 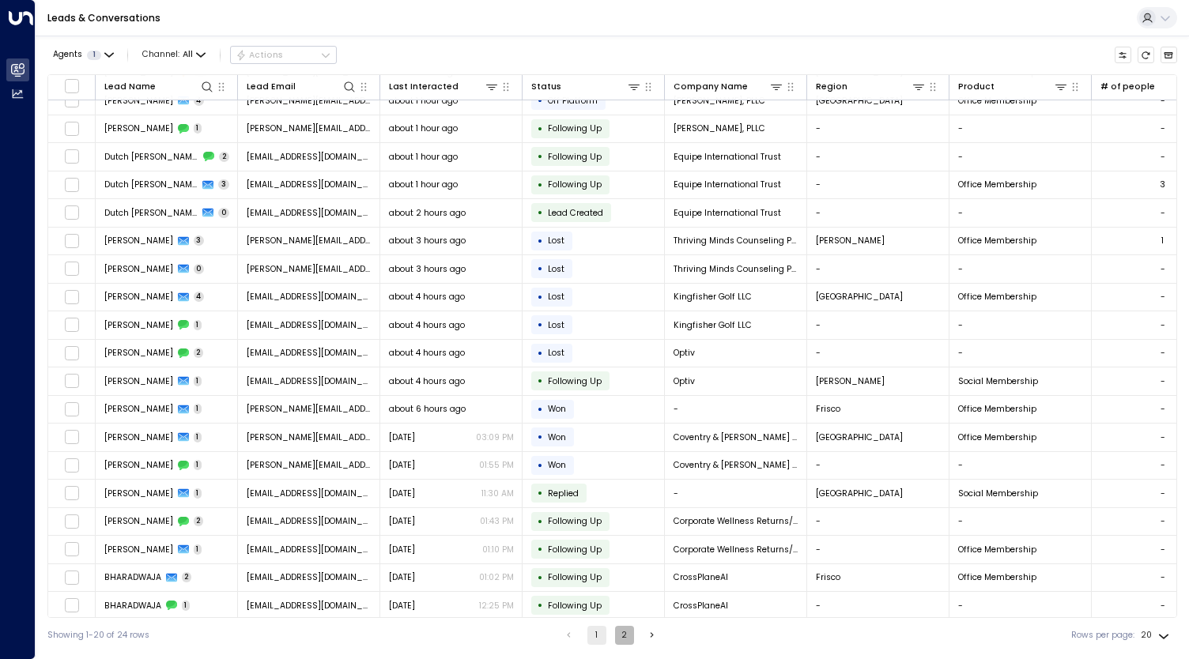 I want to click on button: Actions, so click(x=283, y=55).